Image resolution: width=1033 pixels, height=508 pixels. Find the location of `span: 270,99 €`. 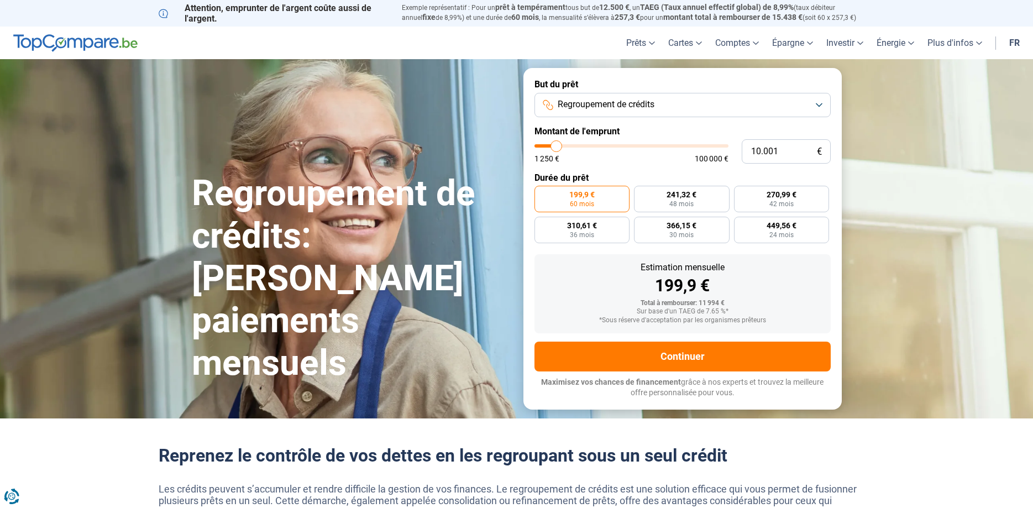

span: 270,99 € is located at coordinates (782, 195).